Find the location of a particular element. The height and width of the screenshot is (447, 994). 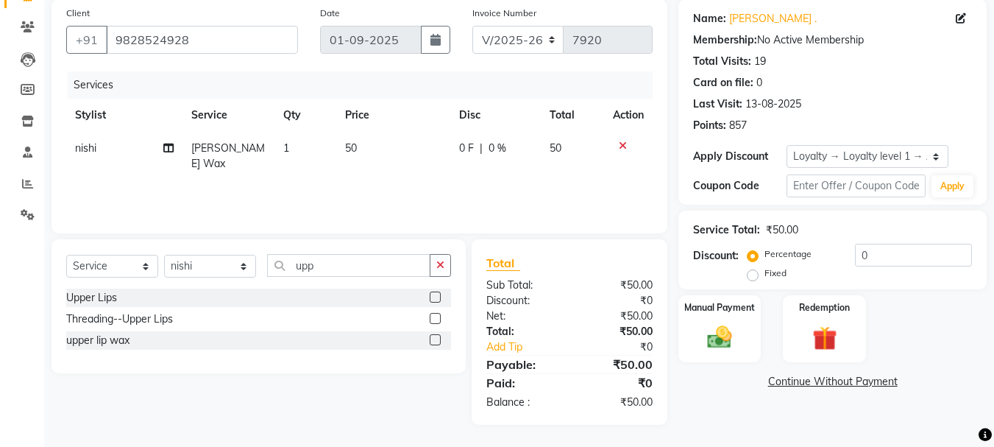

div: Services is located at coordinates (366, 85).